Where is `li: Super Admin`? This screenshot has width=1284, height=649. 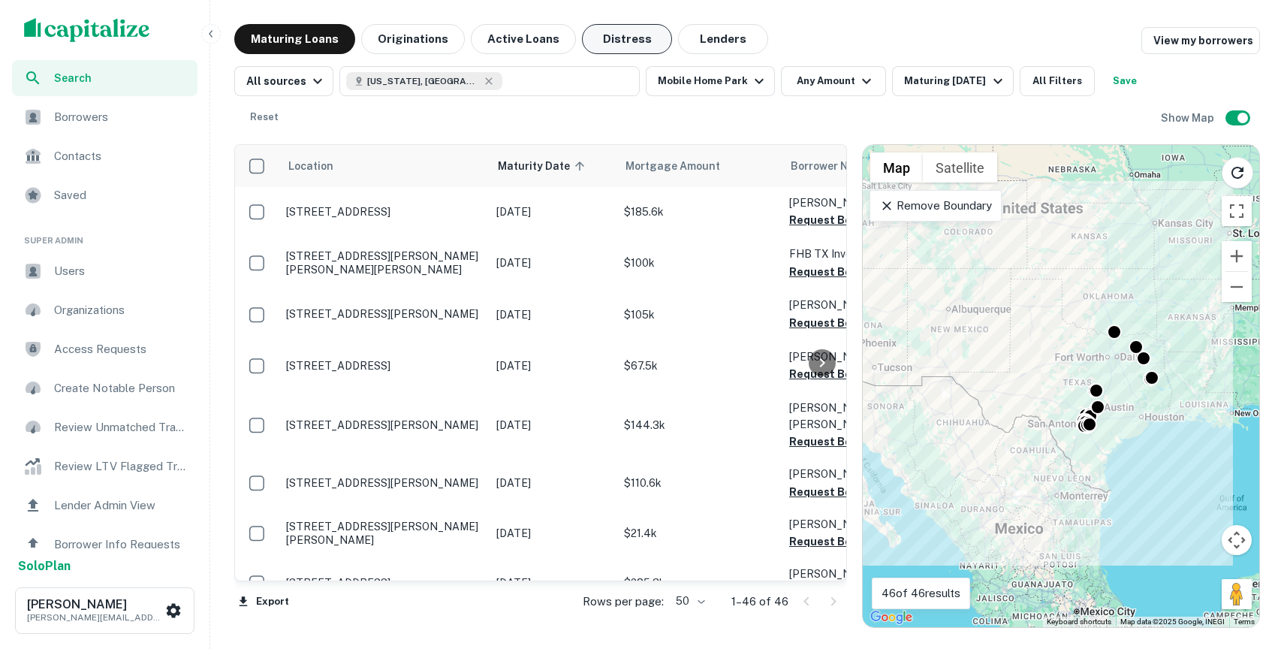
li: Super Admin is located at coordinates (104, 234).